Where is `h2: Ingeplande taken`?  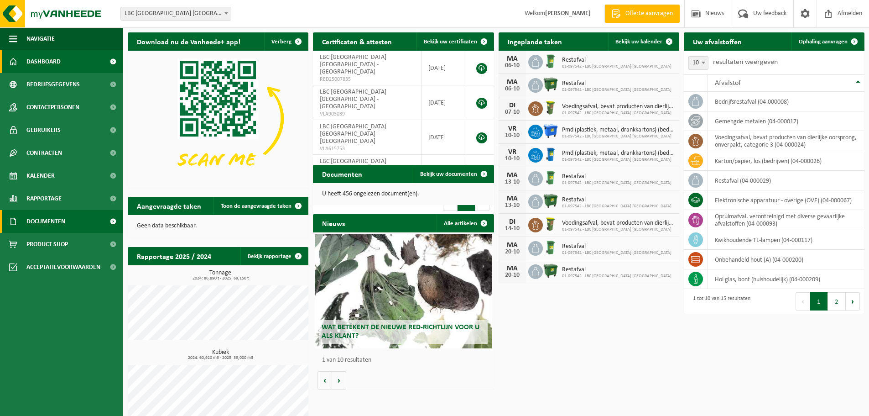 h2: Ingeplande taken is located at coordinates (535, 41).